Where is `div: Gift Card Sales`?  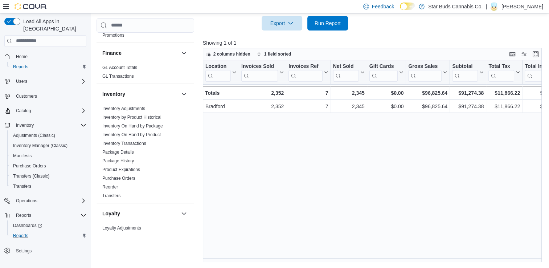 div: Gift Card Sales is located at coordinates (383, 72).